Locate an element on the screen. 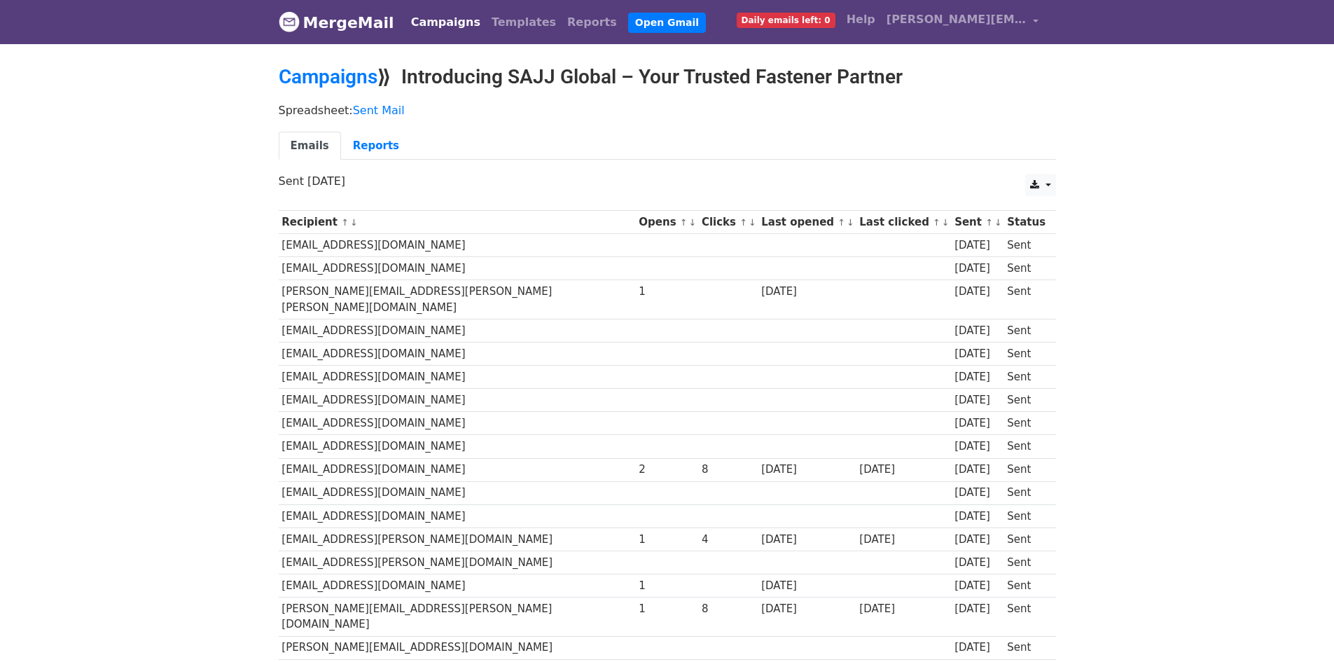  th: Opens is located at coordinates (667, 222).